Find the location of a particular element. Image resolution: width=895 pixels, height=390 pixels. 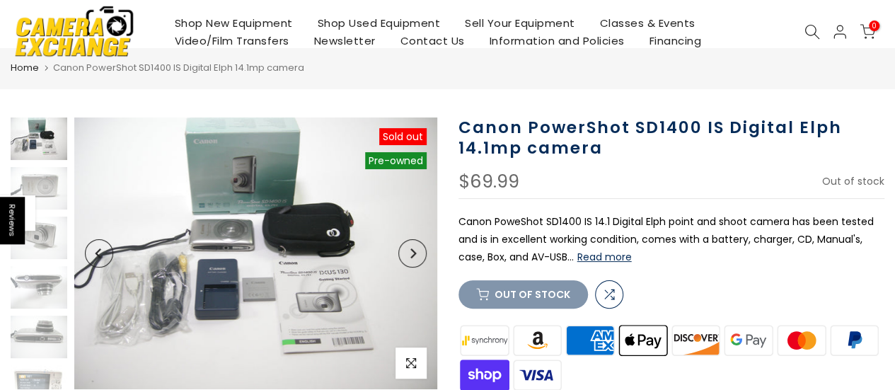

a: Information and Policies is located at coordinates (557, 40).